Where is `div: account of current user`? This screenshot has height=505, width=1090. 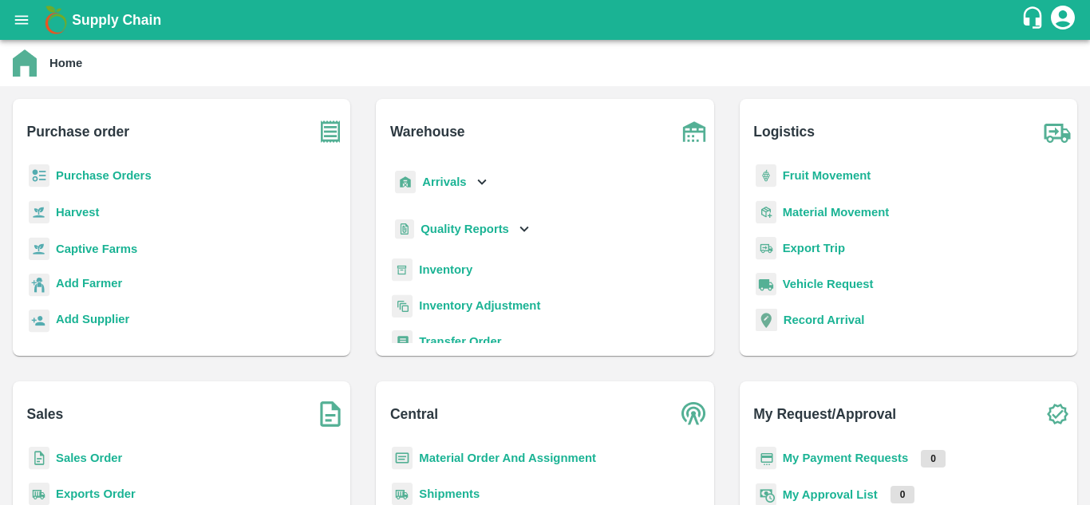
div: account of current user is located at coordinates (1063, 20).